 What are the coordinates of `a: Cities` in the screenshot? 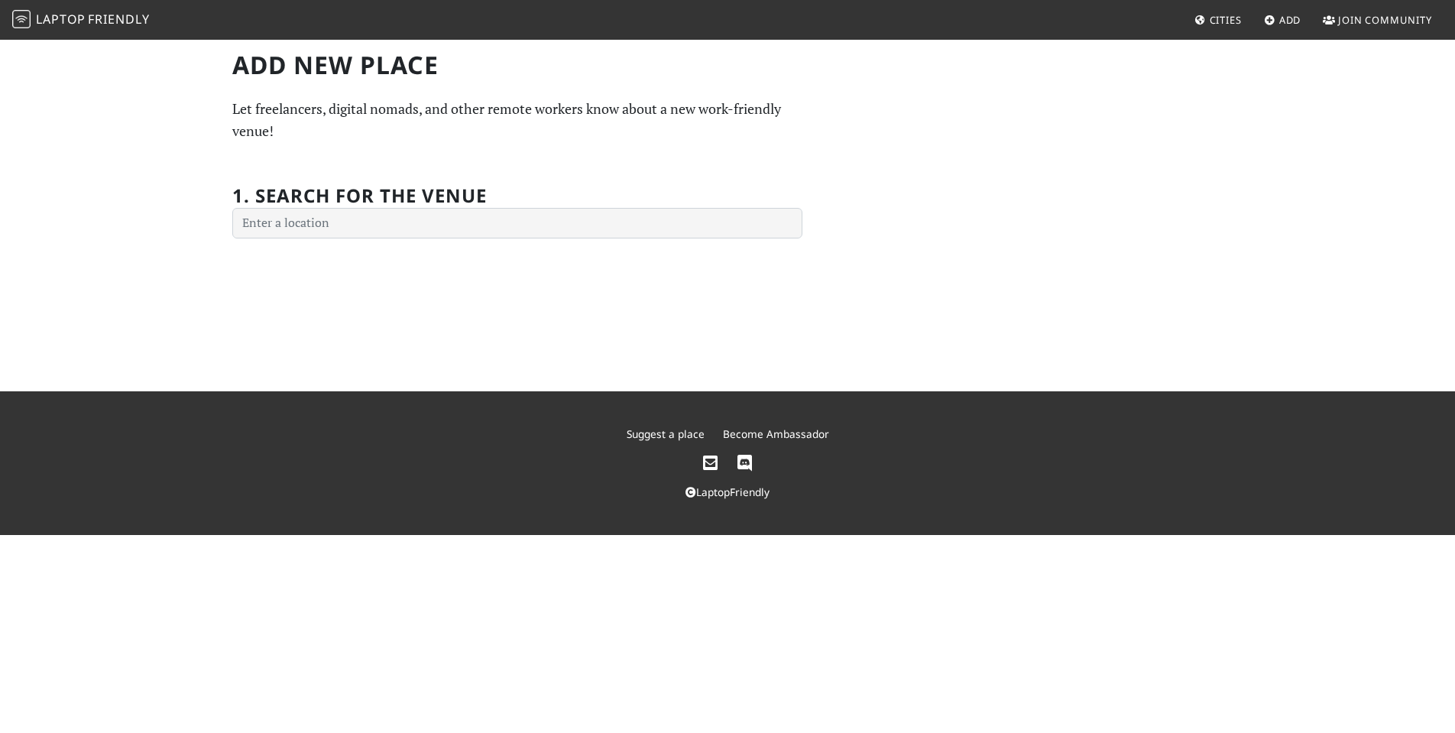 It's located at (1218, 20).